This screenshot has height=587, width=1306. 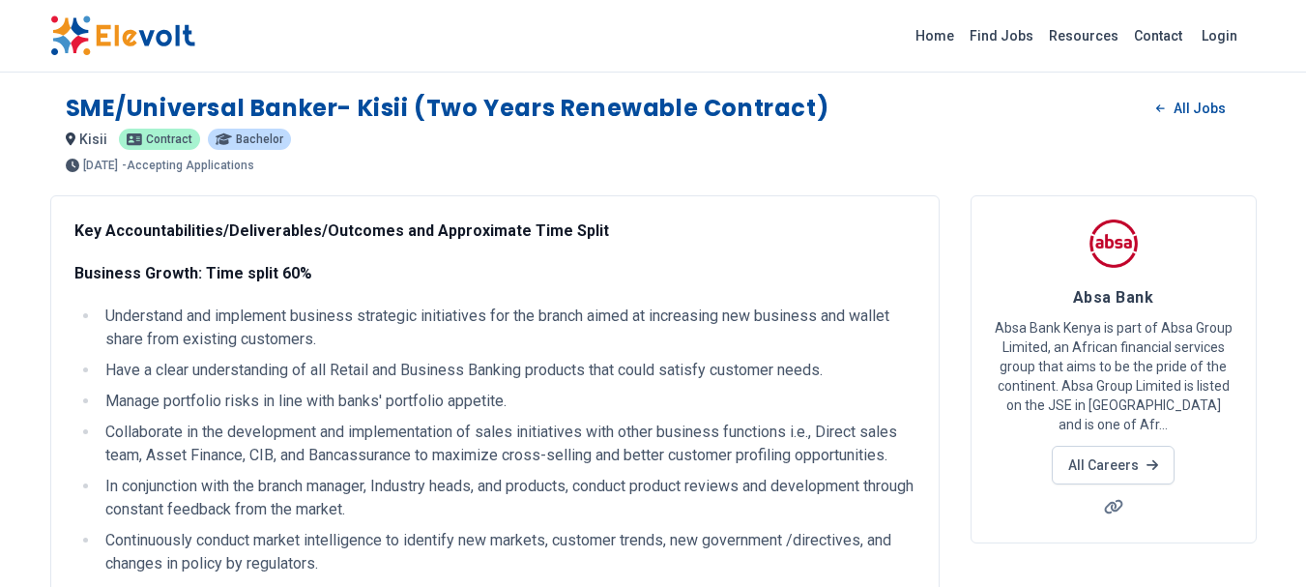 What do you see at coordinates (341, 230) in the screenshot?
I see `strong: Key Accountabilities/Deliverables/Outcomes and Approximate Time Split` at bounding box center [341, 230].